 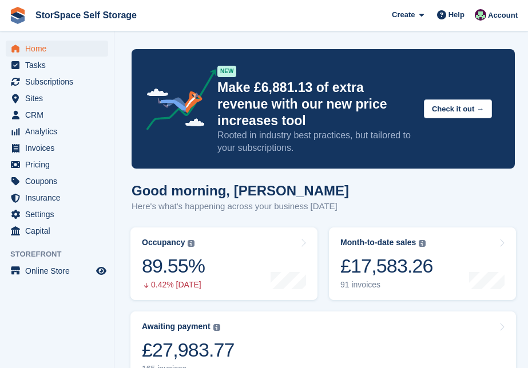 What do you see at coordinates (387, 285) in the screenshot?
I see `div: 91 invoices` at bounding box center [387, 285].